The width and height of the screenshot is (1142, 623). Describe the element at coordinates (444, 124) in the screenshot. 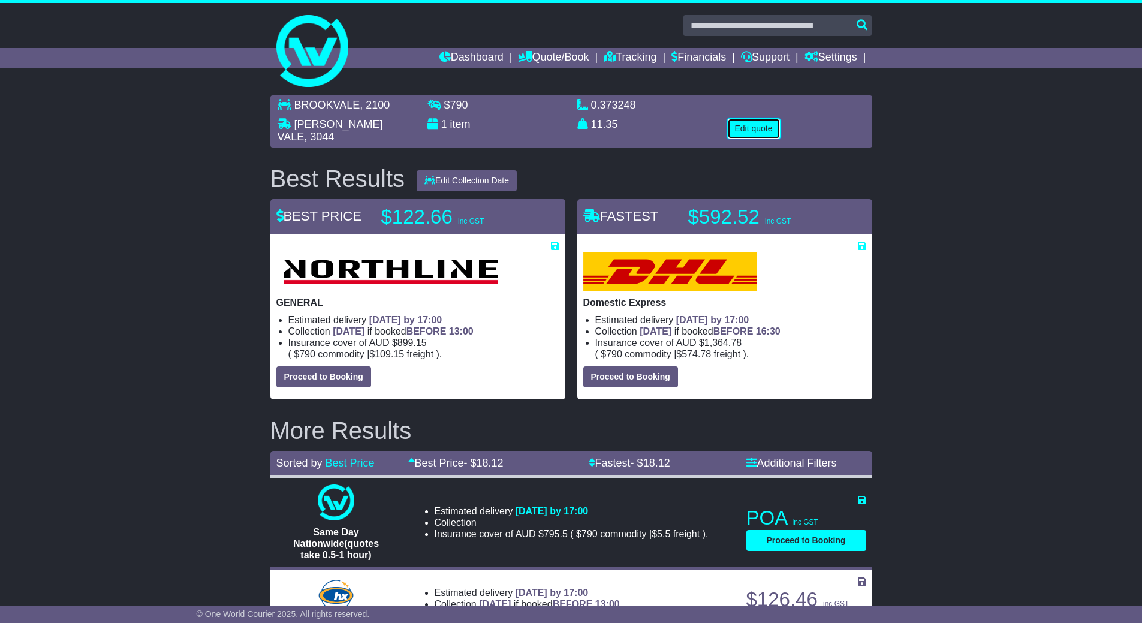

I see `span: 1` at that location.